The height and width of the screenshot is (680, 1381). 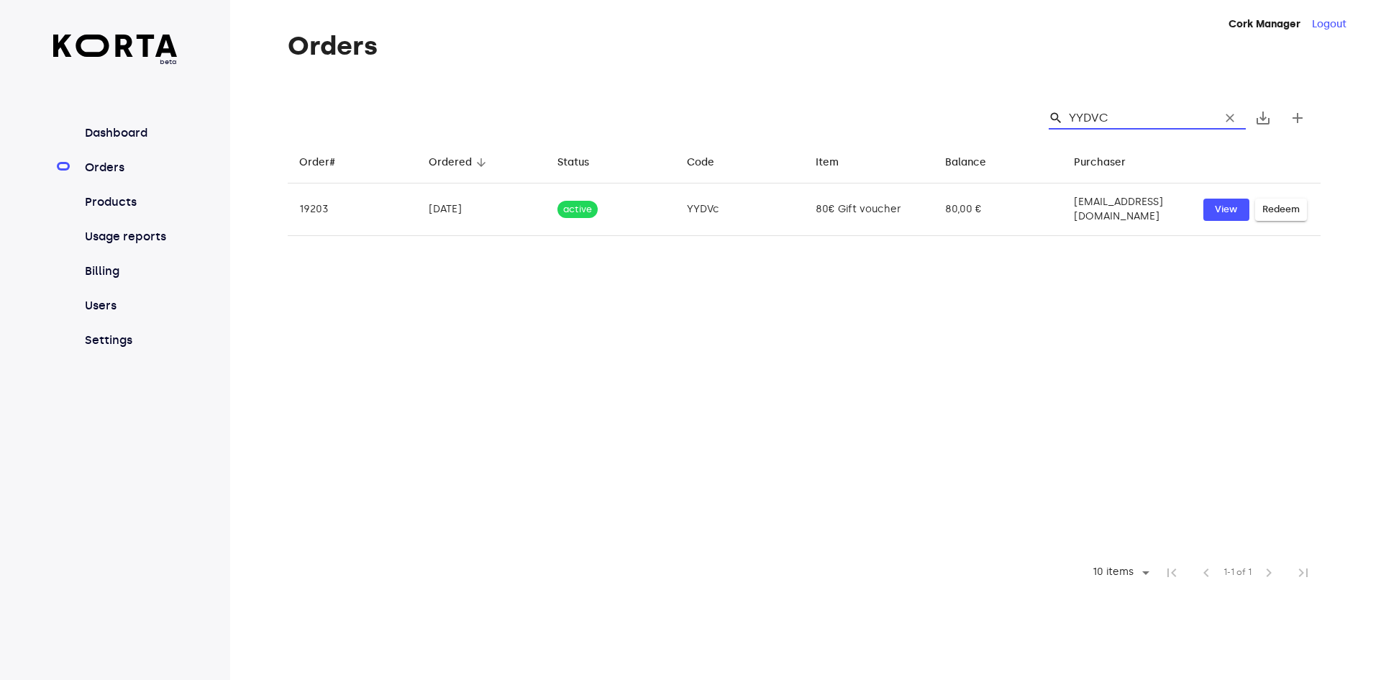 What do you see at coordinates (130, 306) in the screenshot?
I see `a: Users` at bounding box center [130, 306].